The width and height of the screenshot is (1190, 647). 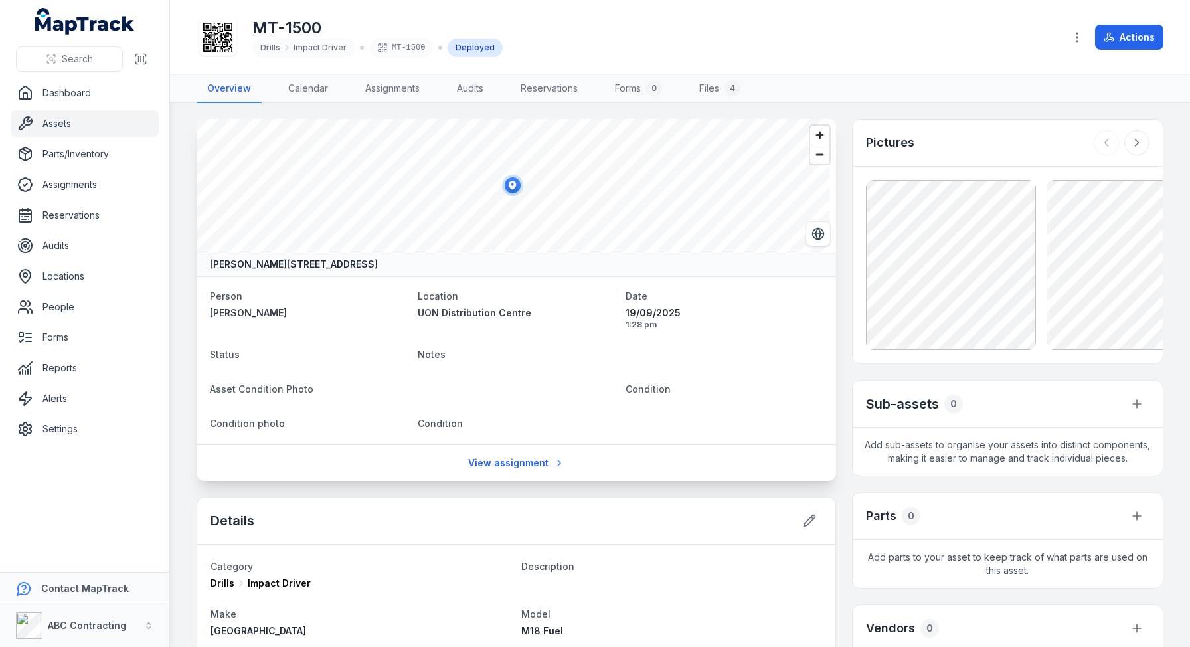 I want to click on div: 4, so click(x=732, y=88).